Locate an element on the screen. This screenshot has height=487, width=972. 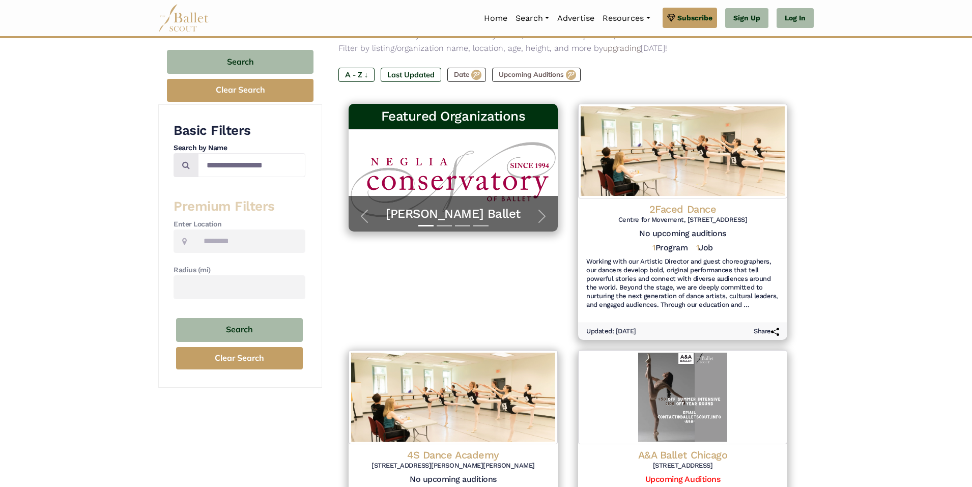
button: Slide 2 is located at coordinates (444, 225).